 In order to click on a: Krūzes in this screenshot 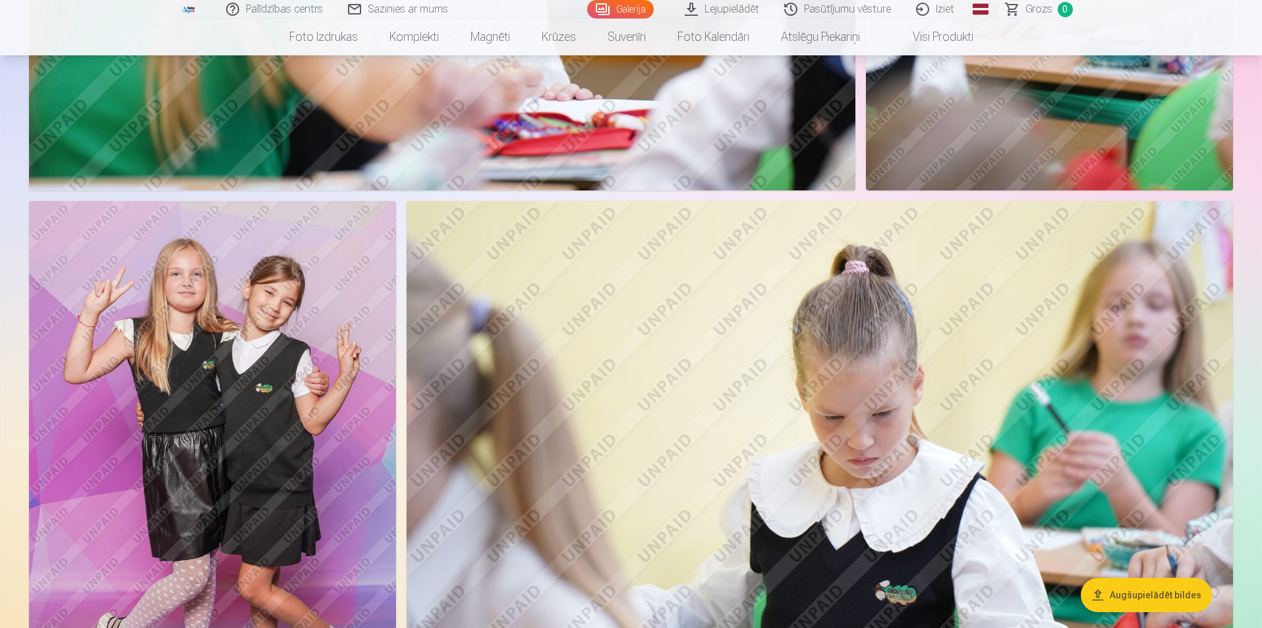, I will do `click(559, 37)`.